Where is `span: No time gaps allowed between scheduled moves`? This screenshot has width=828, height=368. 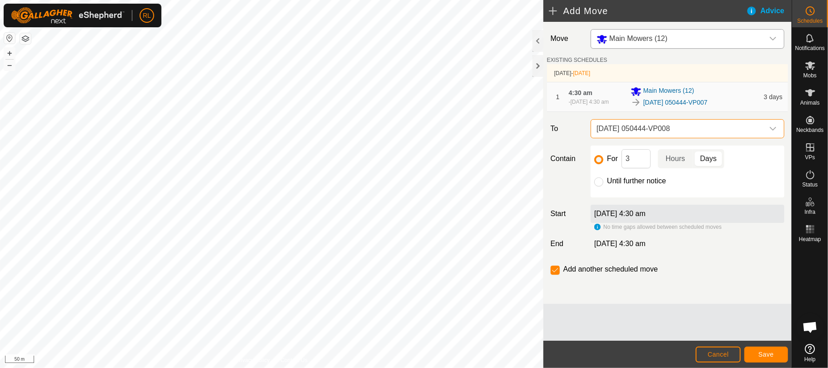
span: No time gaps allowed between scheduled moves is located at coordinates (663, 227).